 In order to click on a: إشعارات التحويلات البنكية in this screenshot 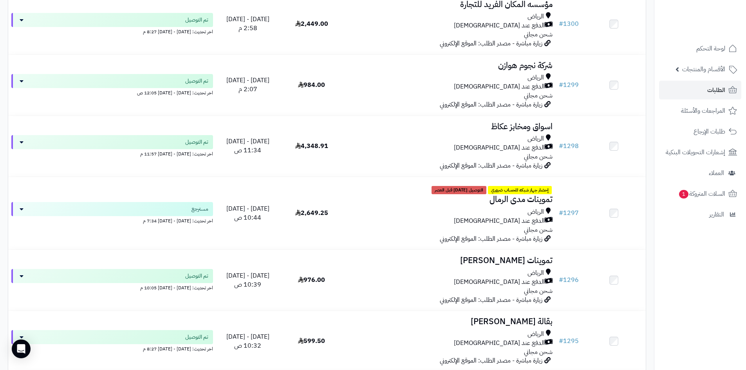, I will do `click(700, 152)`.